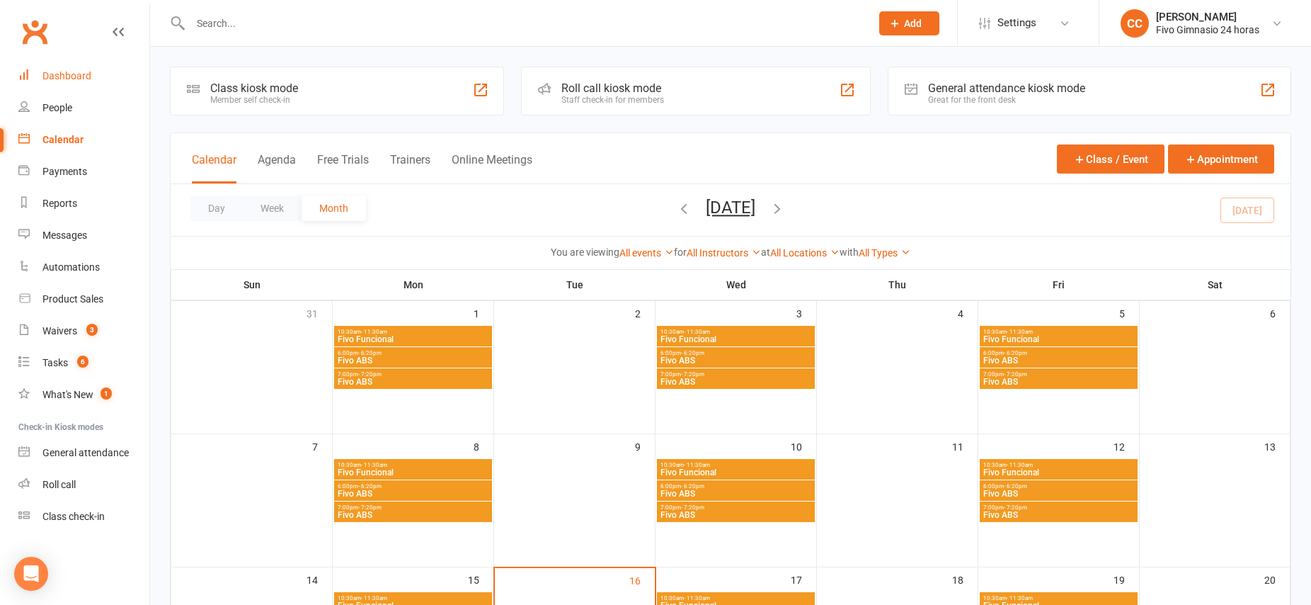  Describe the element at coordinates (413, 285) in the screenshot. I see `th: Mon` at that location.